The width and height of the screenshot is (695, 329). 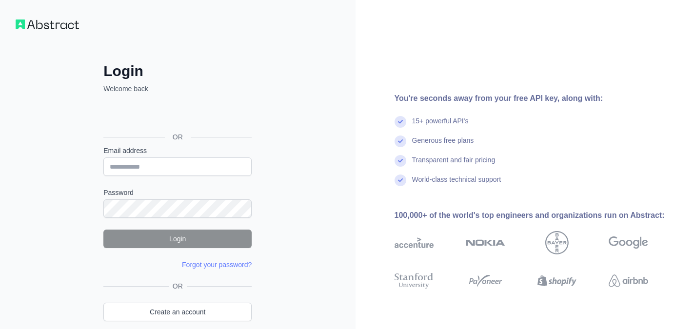 I want to click on img: accenture, so click(x=414, y=243).